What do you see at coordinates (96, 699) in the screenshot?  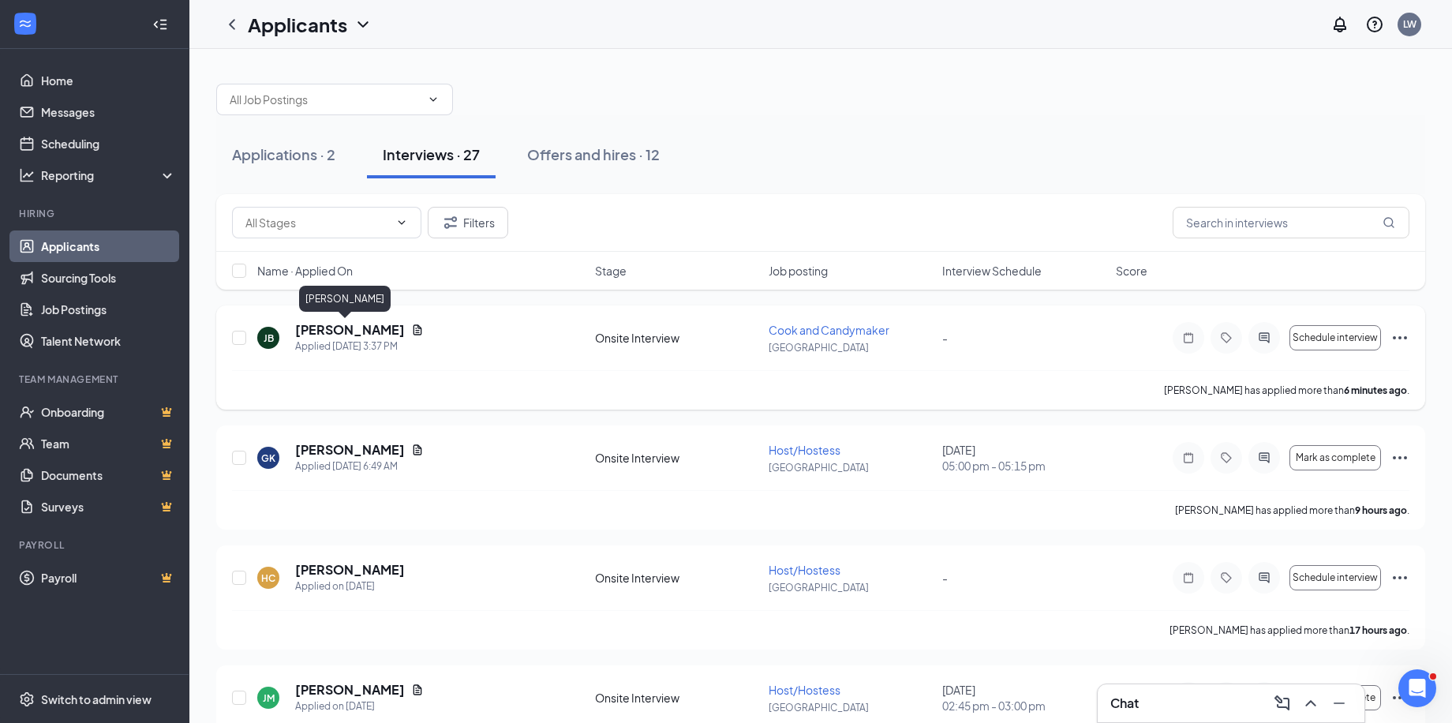 I see `div: Switch to admin view` at bounding box center [96, 699].